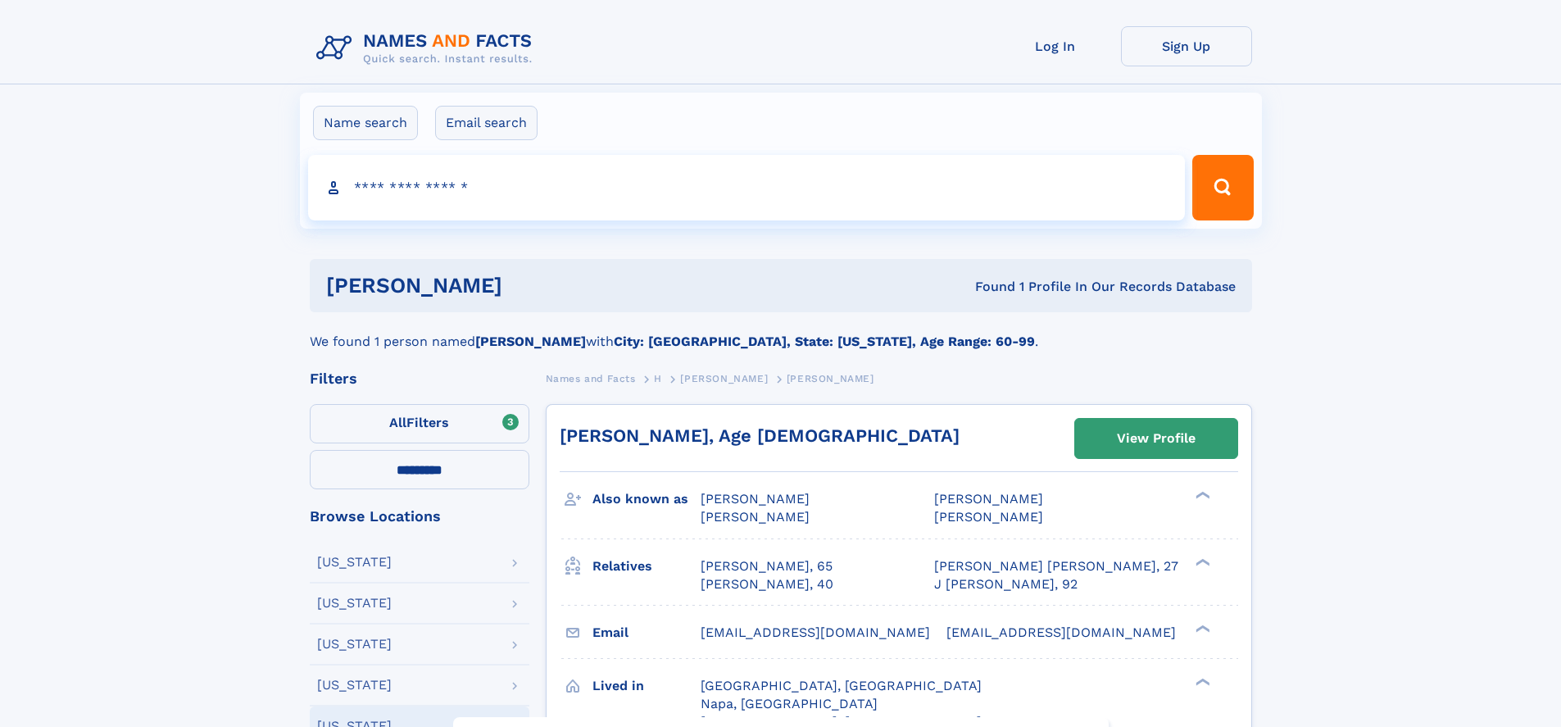 This screenshot has height=727, width=1561. What do you see at coordinates (647, 686) in the screenshot?
I see `h3: Lived in` at bounding box center [647, 686].